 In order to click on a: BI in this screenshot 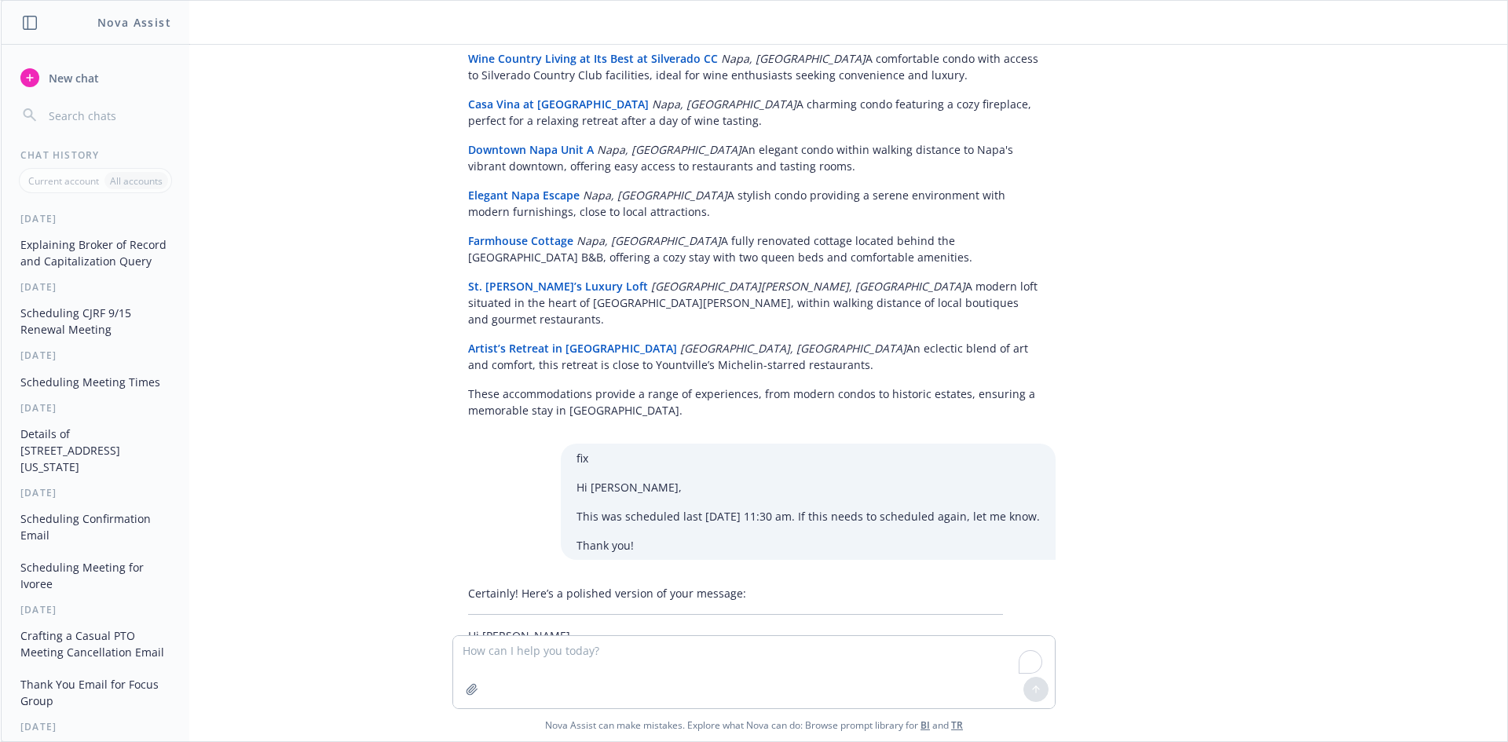, I will do `click(925, 725)`.